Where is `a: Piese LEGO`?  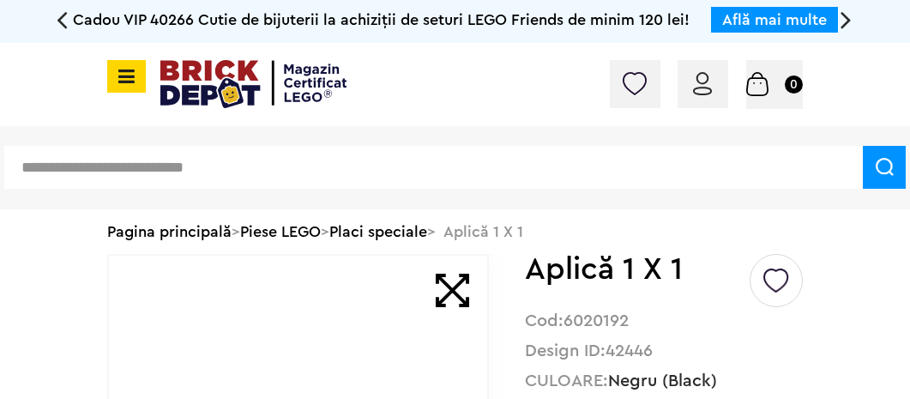 a: Piese LEGO is located at coordinates (280, 231).